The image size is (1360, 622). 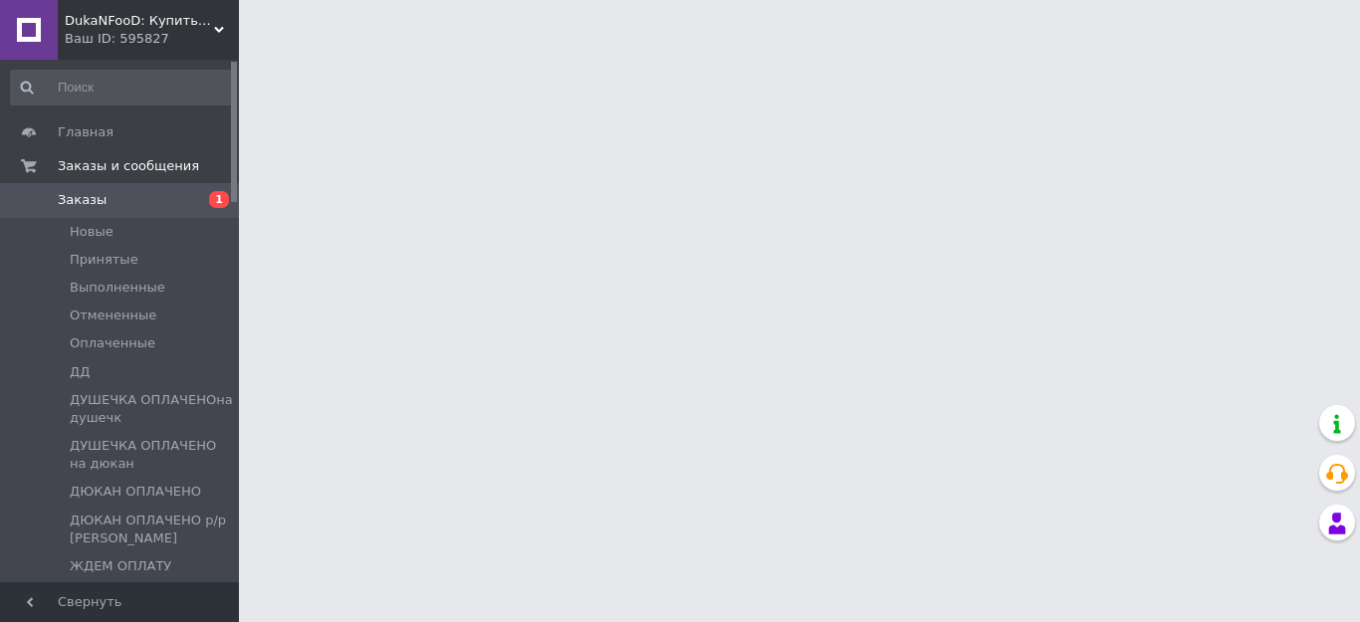 What do you see at coordinates (117, 288) in the screenshot?
I see `span: Выполненные` at bounding box center [117, 288].